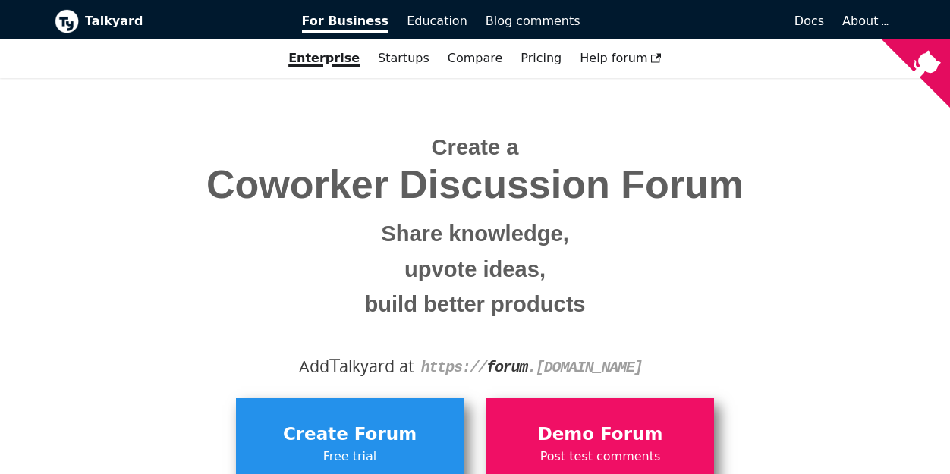  Describe the element at coordinates (809, 20) in the screenshot. I see `span: Docs` at that location.